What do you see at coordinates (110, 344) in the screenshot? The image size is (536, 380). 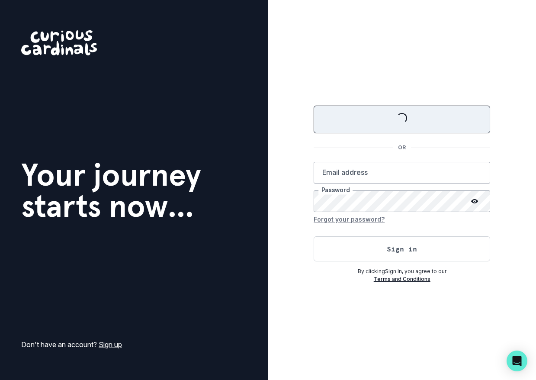 I see `a: Sign up` at bounding box center [110, 344].